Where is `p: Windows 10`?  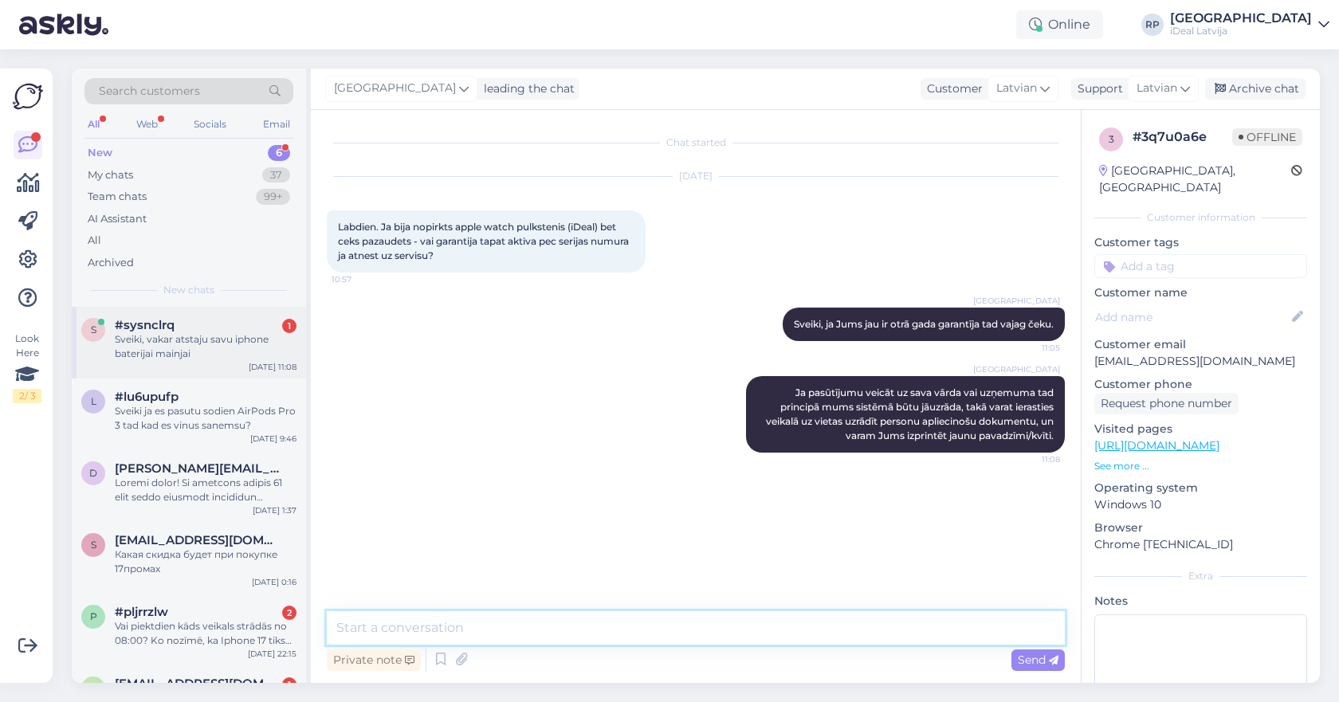 p: Windows 10 is located at coordinates (1200, 504).